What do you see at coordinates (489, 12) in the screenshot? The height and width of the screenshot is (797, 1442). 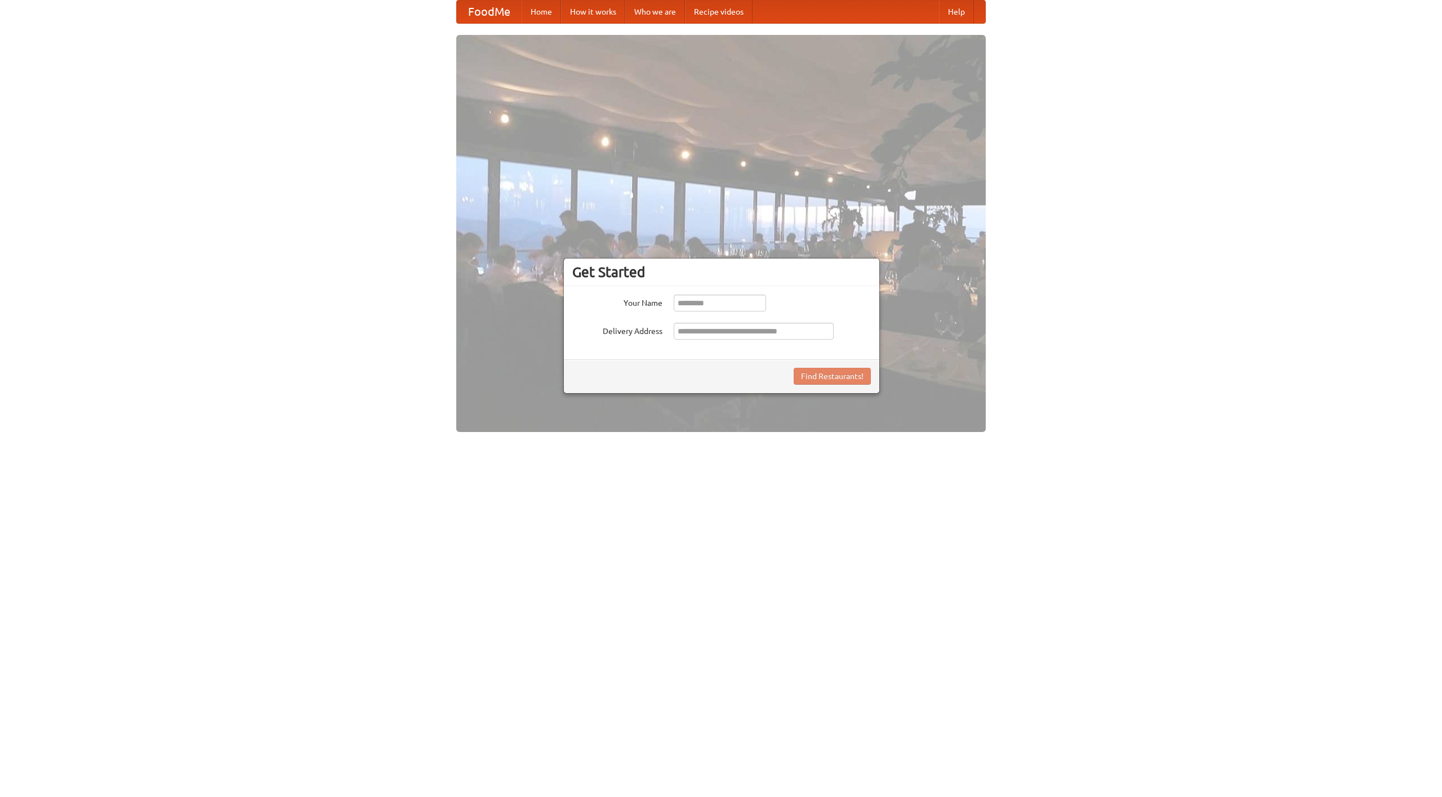 I see `a: FoodMe` at bounding box center [489, 12].